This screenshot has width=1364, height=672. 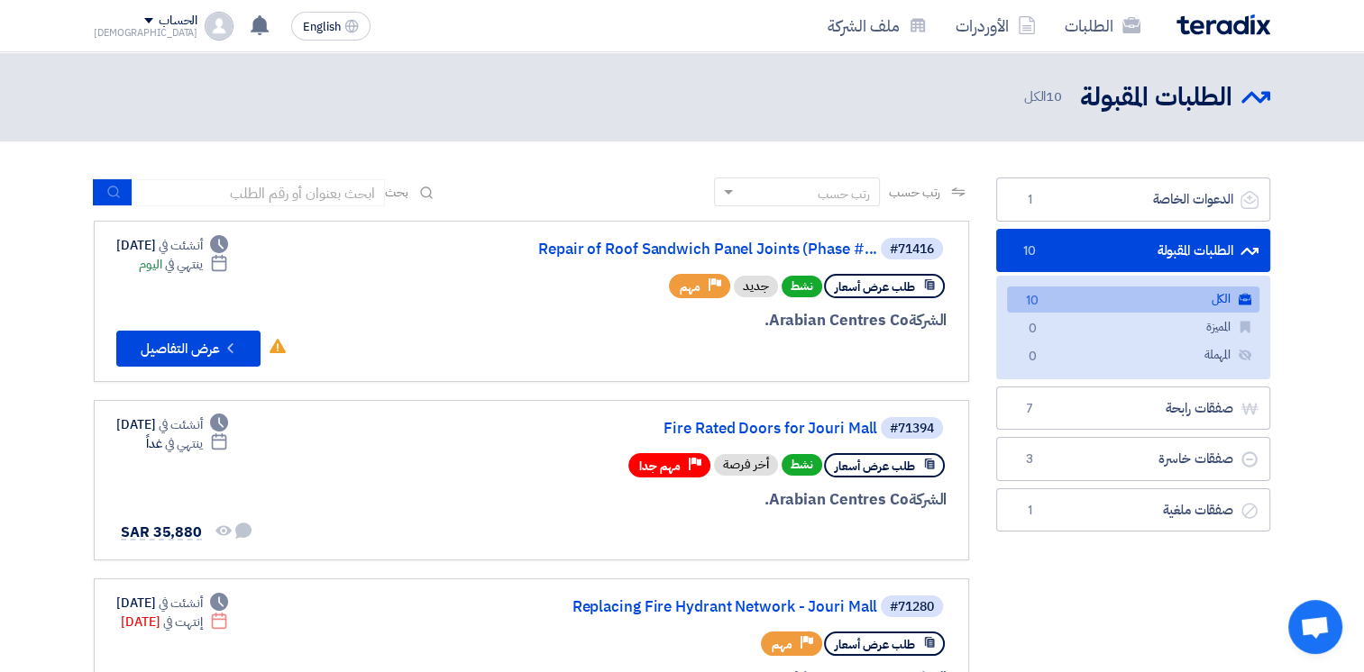 I want to click on span: English, so click(x=322, y=27).